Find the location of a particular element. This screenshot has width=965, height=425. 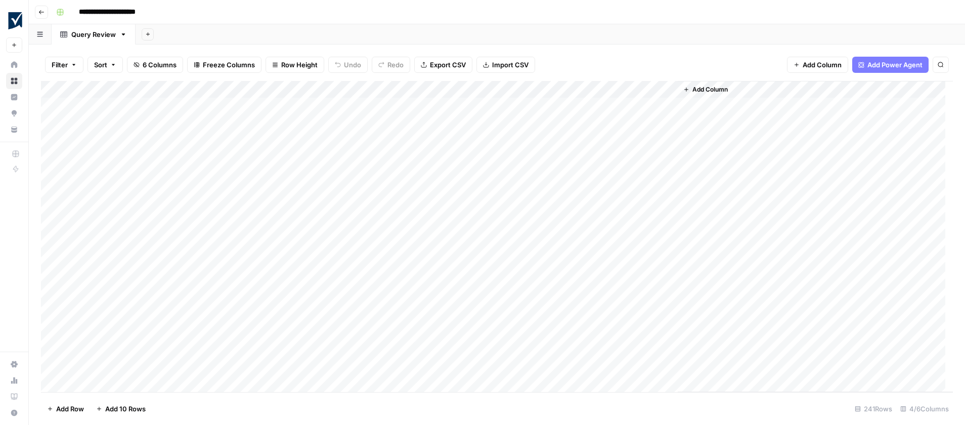

span: Add Power Agent is located at coordinates (895, 65).